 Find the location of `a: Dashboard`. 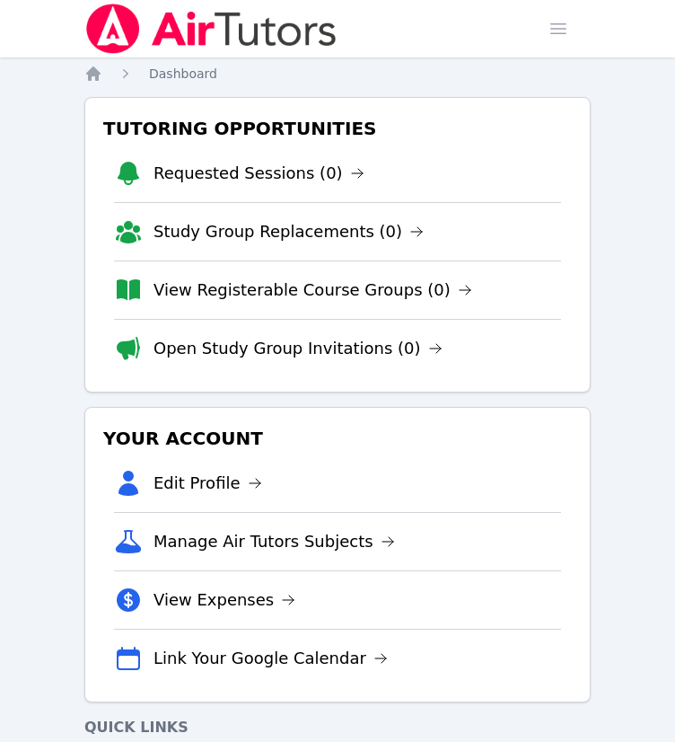

a: Dashboard is located at coordinates (183, 74).